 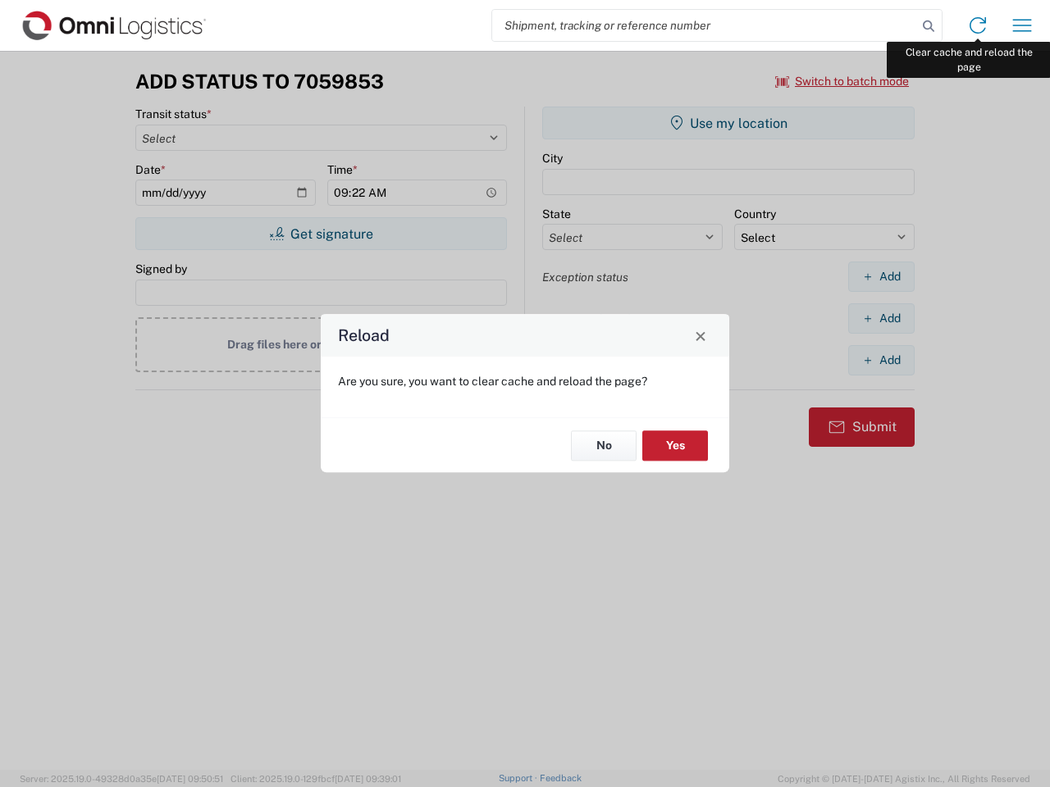 I want to click on h4: Reload, so click(x=363, y=335).